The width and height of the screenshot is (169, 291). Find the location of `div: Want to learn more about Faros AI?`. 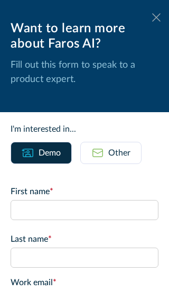

div: Want to learn more about Faros AI? is located at coordinates (85, 36).